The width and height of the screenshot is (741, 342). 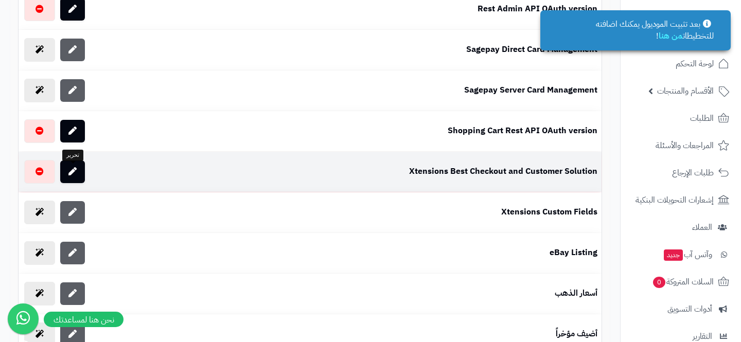 What do you see at coordinates (681, 200) in the screenshot?
I see `a: إشعارات التحويلات البنكية` at bounding box center [681, 200].